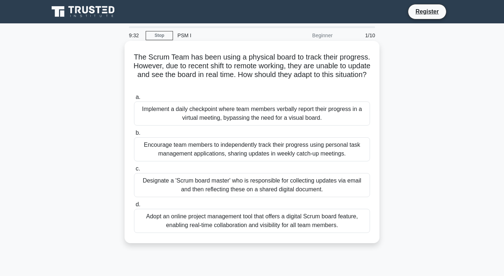 The width and height of the screenshot is (504, 276). I want to click on a: Register, so click(428, 11).